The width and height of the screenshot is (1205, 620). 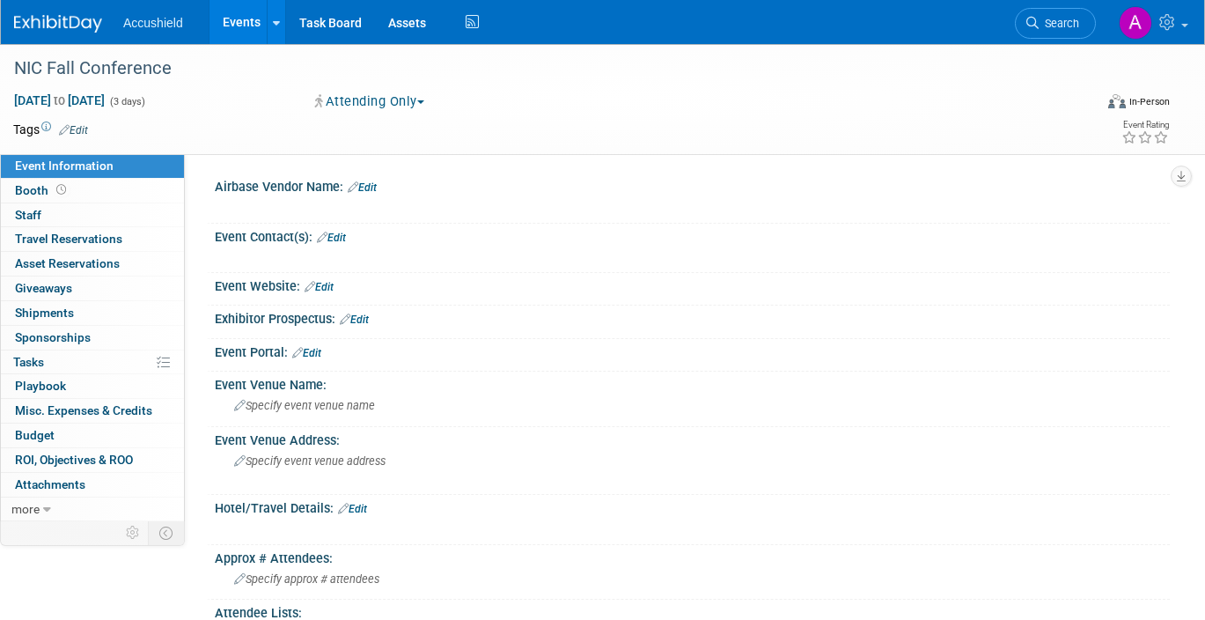 I want to click on span: Specify event venue name, so click(x=305, y=405).